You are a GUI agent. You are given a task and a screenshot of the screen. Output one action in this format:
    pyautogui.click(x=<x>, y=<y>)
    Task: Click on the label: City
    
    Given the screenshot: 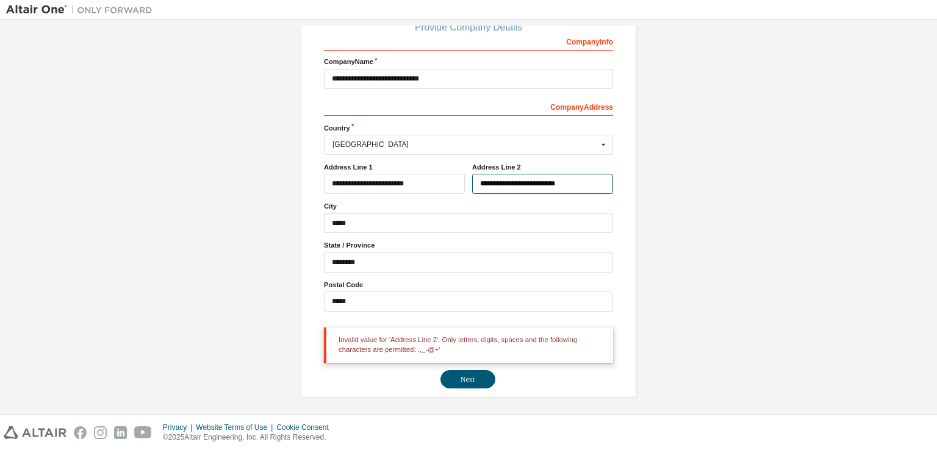 What is the action you would take?
    pyautogui.click(x=468, y=206)
    